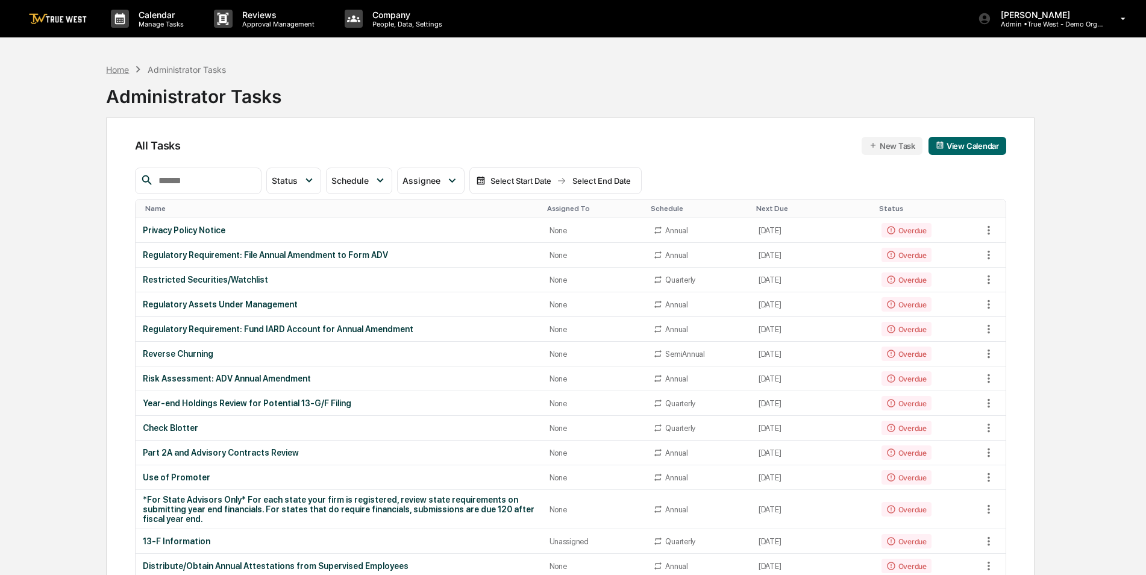 The image size is (1146, 575). What do you see at coordinates (339, 255) in the screenshot?
I see `div: Regulatory Requirement: File Annual Amendment to Form ADV` at bounding box center [339, 255].